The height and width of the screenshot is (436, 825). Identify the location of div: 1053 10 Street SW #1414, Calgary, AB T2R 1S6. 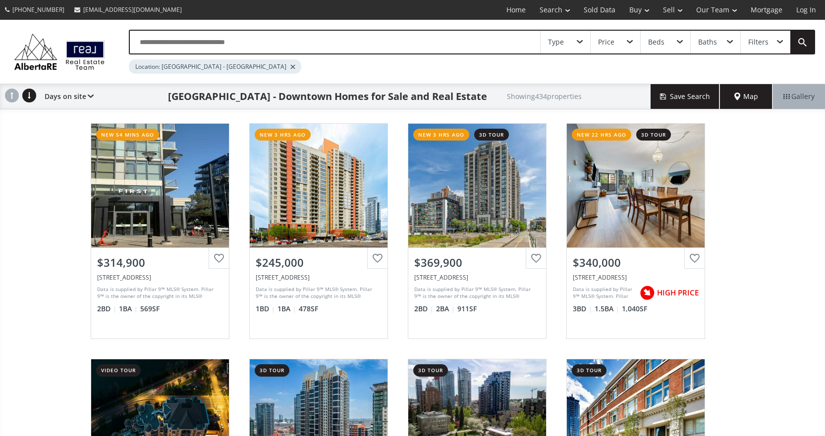
(318, 277).